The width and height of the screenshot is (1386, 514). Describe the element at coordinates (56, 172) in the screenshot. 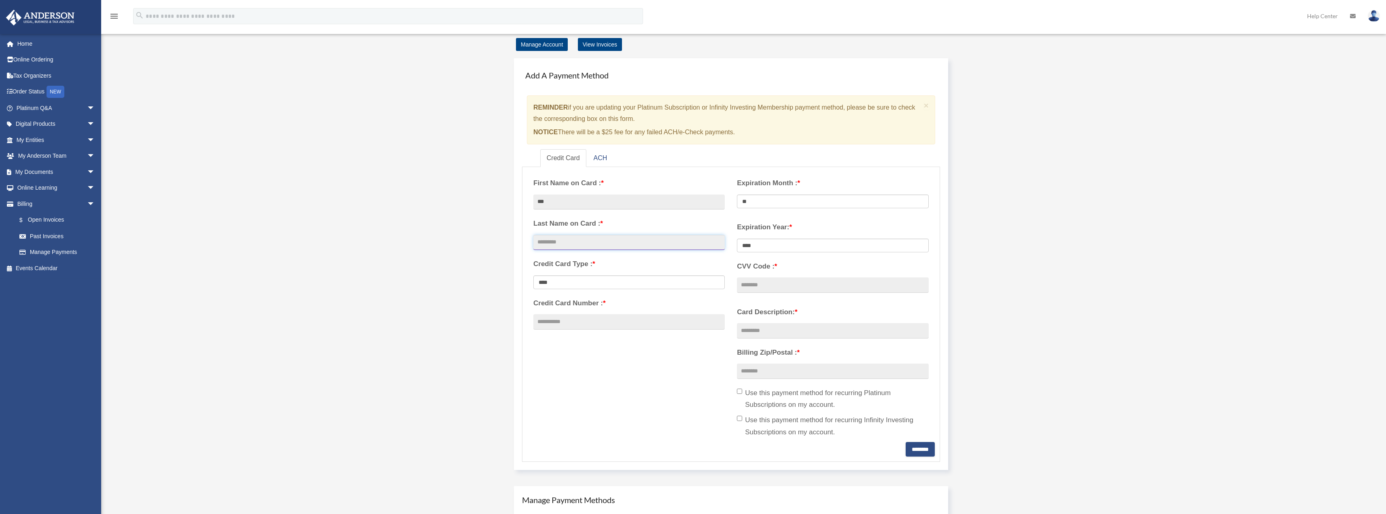

I see `a: My Documentsarrow_drop_down` at that location.